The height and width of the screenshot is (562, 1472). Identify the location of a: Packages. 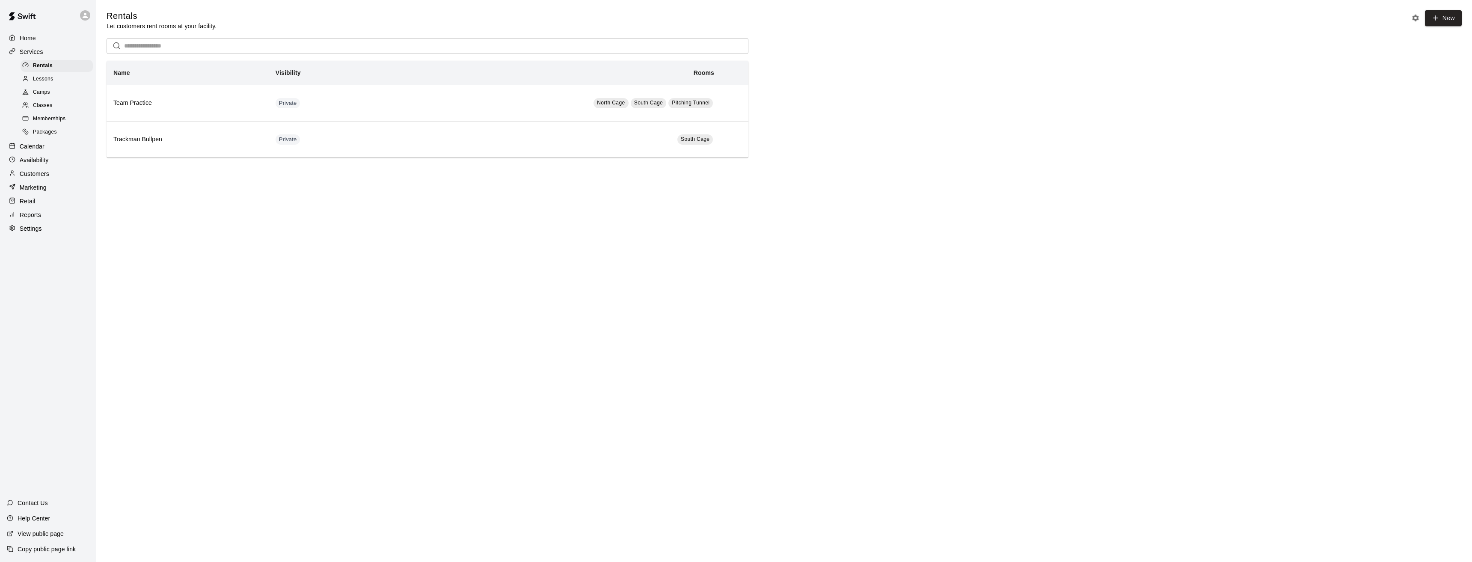
(58, 132).